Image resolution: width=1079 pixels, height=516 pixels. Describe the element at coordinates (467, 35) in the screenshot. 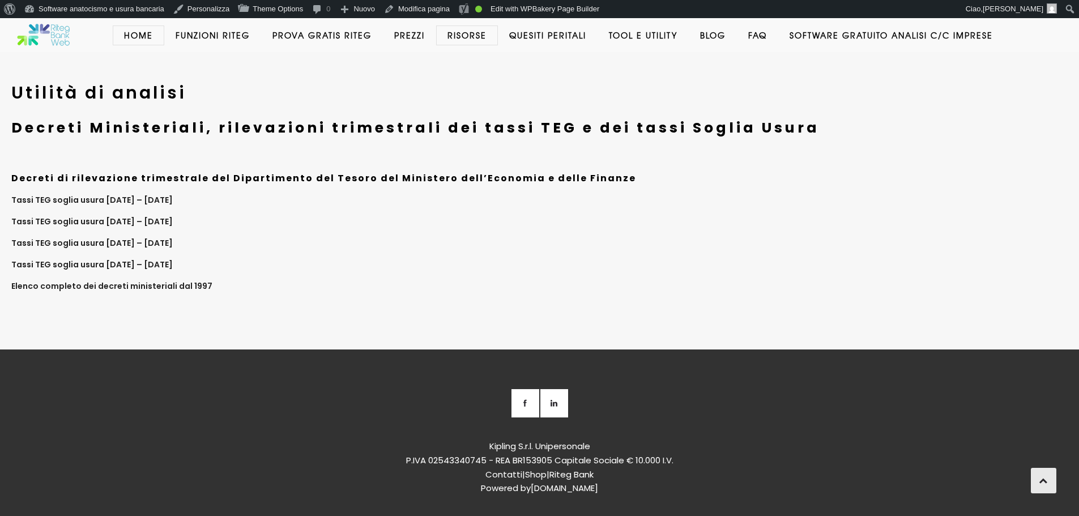

I see `a: Risorse` at that location.